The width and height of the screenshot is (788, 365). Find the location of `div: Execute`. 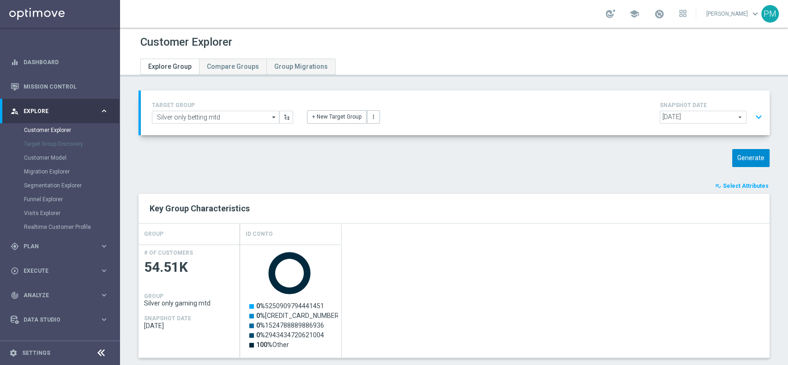

div: Execute is located at coordinates (55, 271).